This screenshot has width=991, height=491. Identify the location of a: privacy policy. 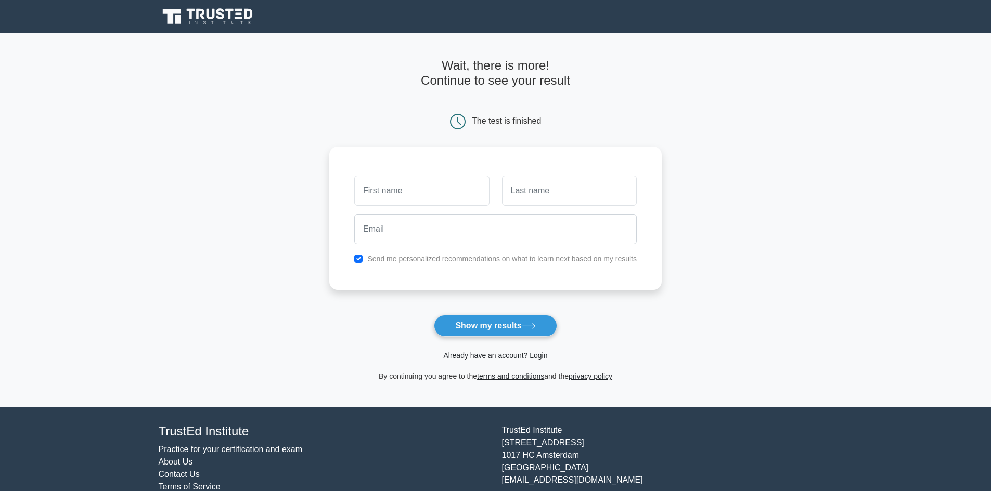
(590, 377).